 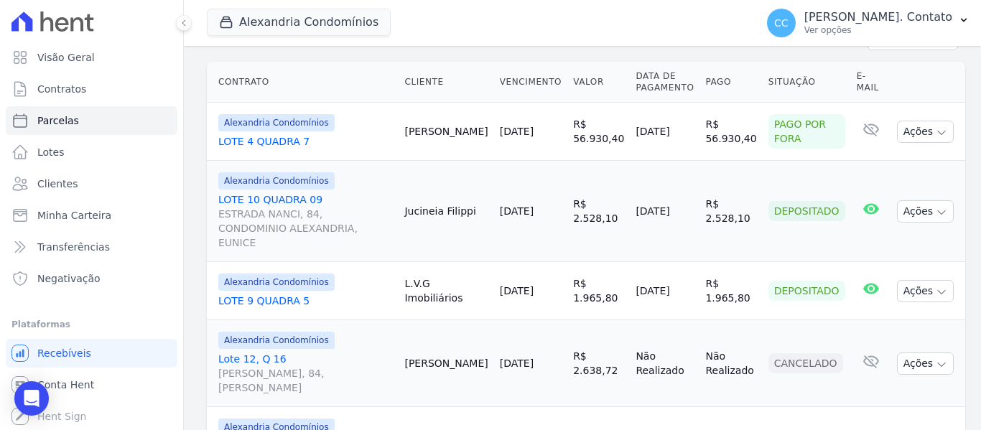 What do you see at coordinates (73, 247) in the screenshot?
I see `span: Transferências` at bounding box center [73, 247].